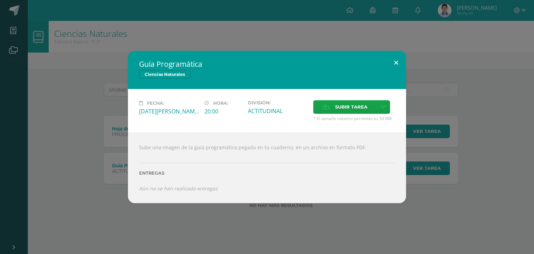 The height and width of the screenshot is (254, 534). What do you see at coordinates (267, 64) in the screenshot?
I see `h2: Guía Programática` at bounding box center [267, 64].